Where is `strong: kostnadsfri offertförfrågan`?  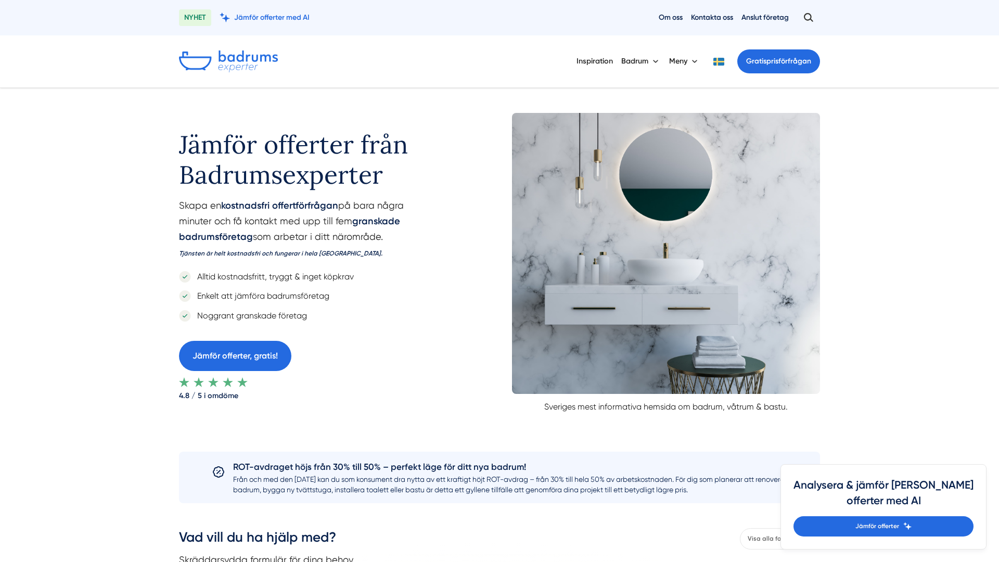 strong: kostnadsfri offertförfrågan is located at coordinates (279, 206).